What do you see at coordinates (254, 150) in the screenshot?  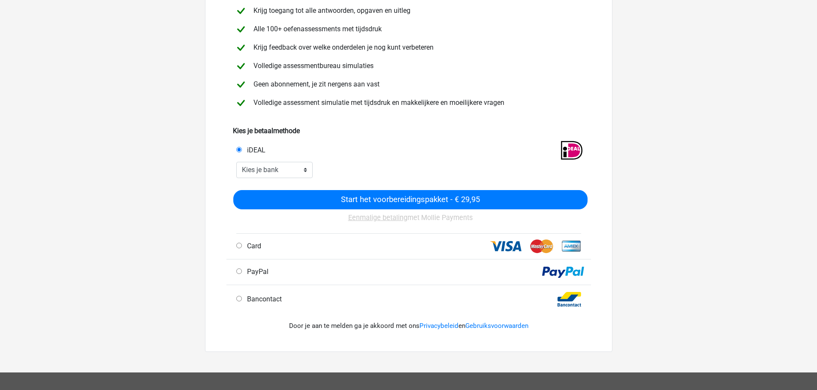 I see `span: iDEAL` at bounding box center [254, 150].